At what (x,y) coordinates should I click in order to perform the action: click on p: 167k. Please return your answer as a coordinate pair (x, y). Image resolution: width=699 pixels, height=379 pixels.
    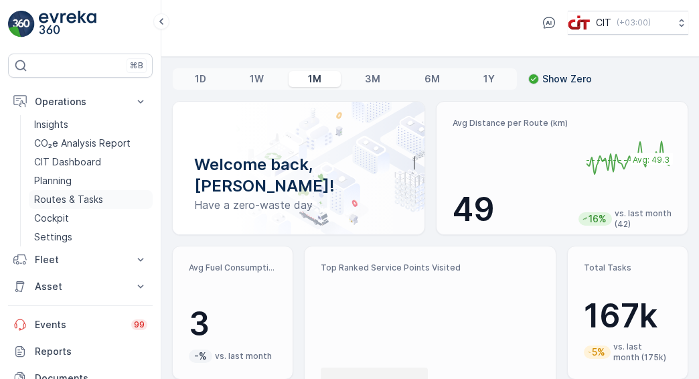
    Looking at the image, I should click on (627, 316).